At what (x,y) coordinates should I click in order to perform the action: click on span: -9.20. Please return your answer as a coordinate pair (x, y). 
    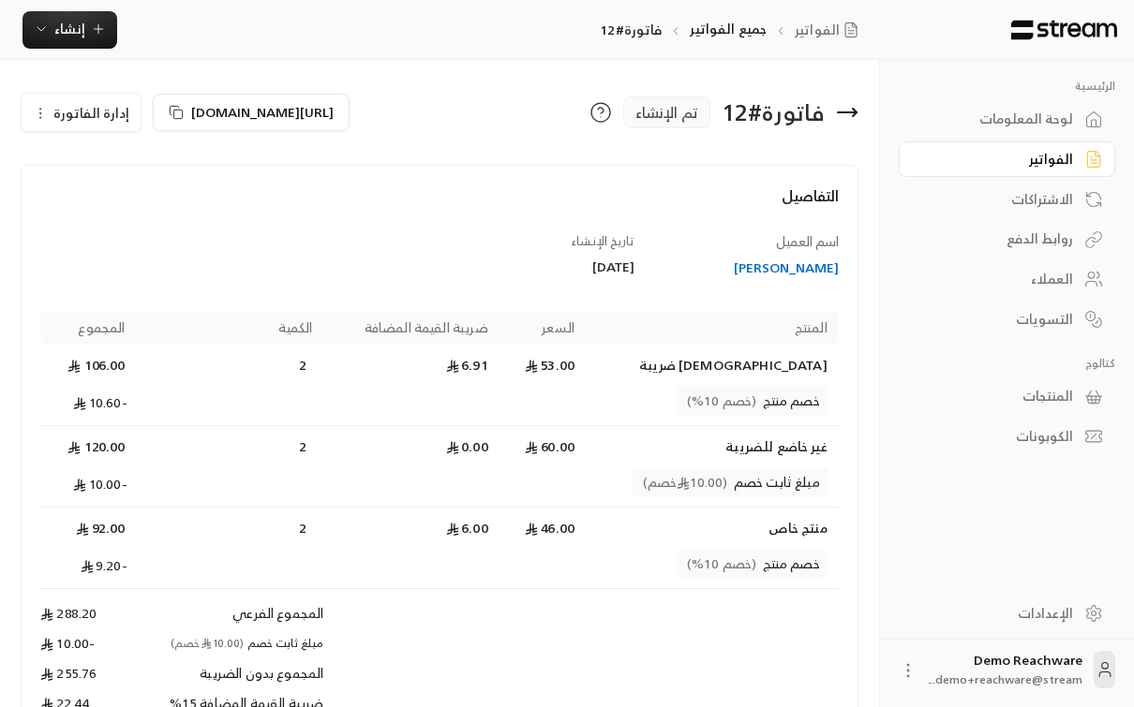
    Looking at the image, I should click on (104, 565).